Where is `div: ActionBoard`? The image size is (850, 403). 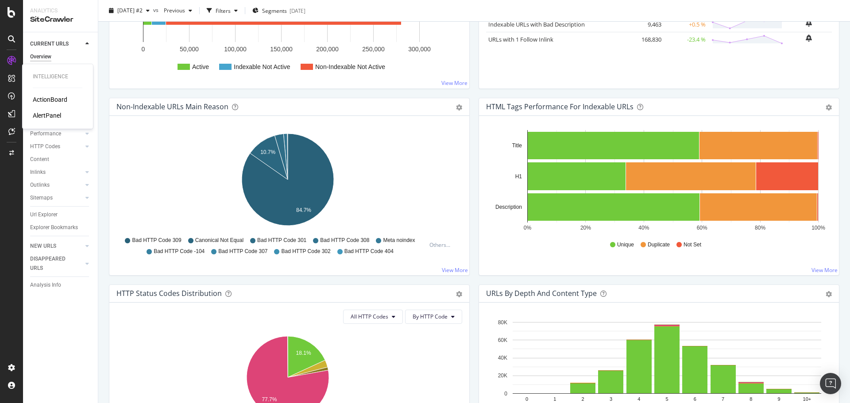 div: ActionBoard is located at coordinates (50, 100).